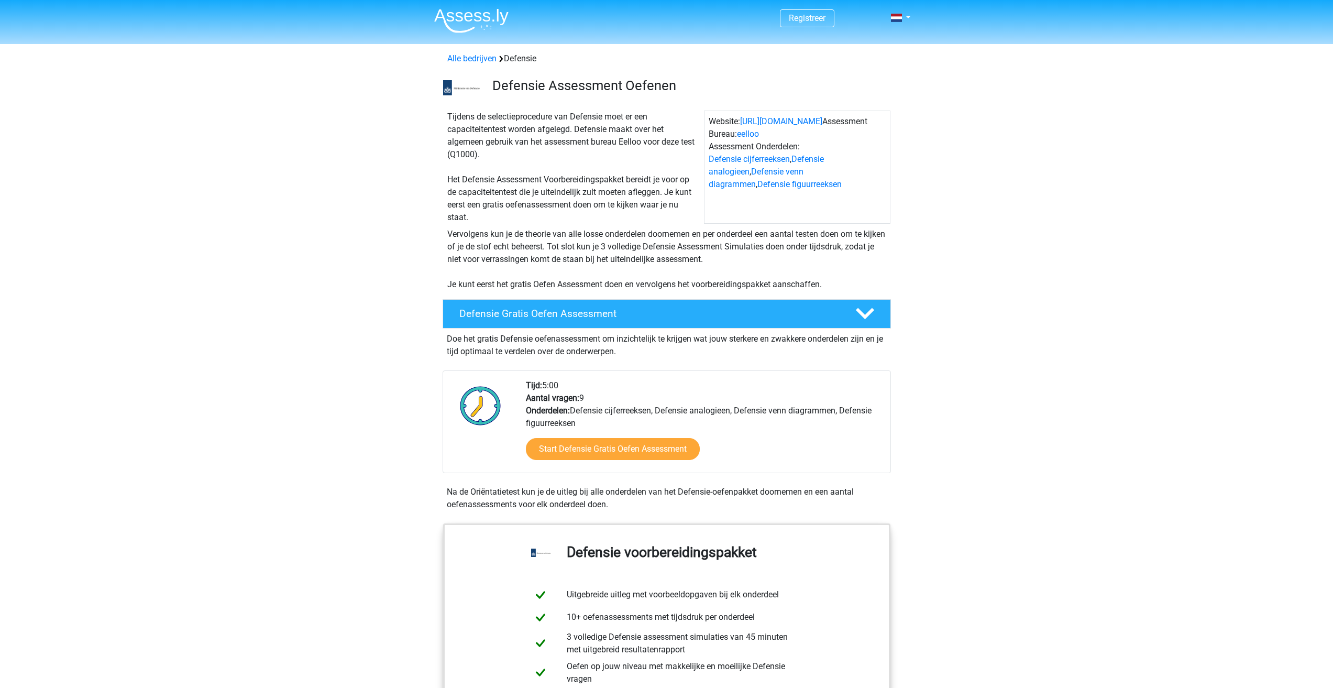 The height and width of the screenshot is (688, 1333). Describe the element at coordinates (749, 159) in the screenshot. I see `a: Defensie cijferreeksen` at that location.